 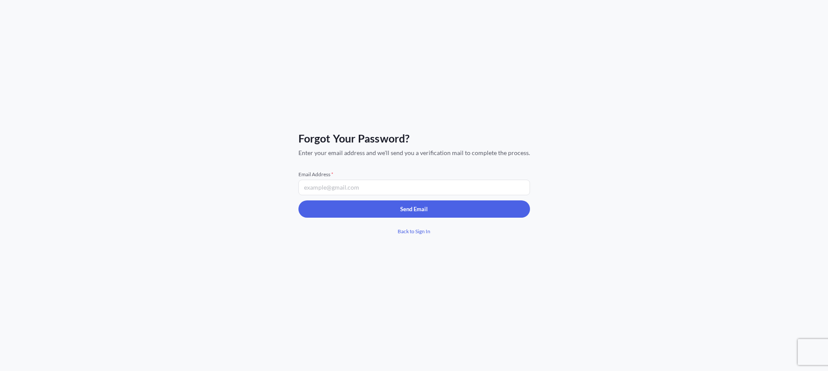 What do you see at coordinates (414, 138) in the screenshot?
I see `span: Forgot Your Password?` at bounding box center [414, 138].